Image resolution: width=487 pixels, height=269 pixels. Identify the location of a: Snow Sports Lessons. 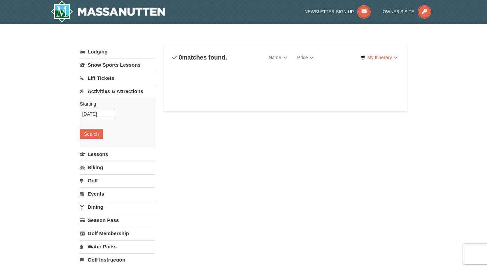
(117, 65).